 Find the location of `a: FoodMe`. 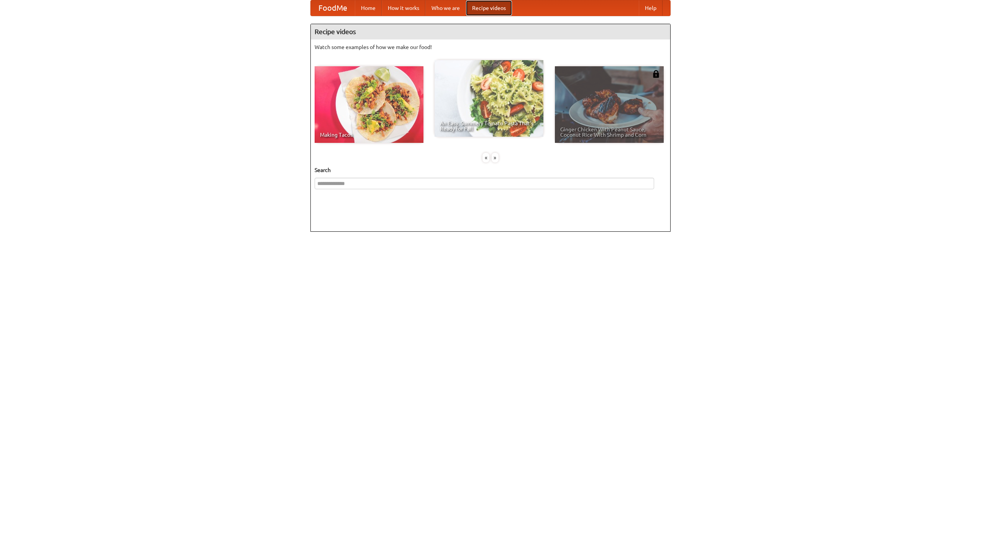

a: FoodMe is located at coordinates (333, 8).